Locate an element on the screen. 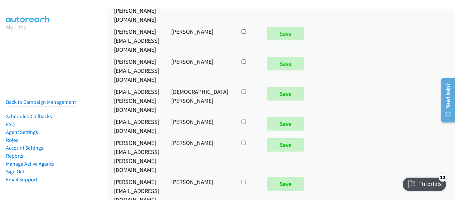 Image resolution: width=455 pixels, height=200 pixels. div: Open Resource Center is located at coordinates (12, 26).